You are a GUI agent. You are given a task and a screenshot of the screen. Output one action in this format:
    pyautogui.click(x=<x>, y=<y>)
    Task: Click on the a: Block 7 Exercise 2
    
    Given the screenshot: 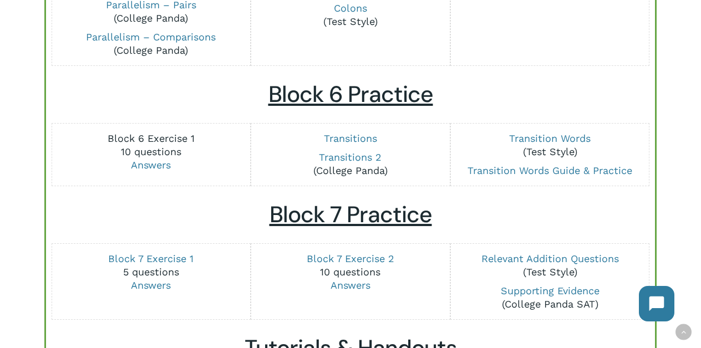 What is the action you would take?
    pyautogui.click(x=351, y=259)
    